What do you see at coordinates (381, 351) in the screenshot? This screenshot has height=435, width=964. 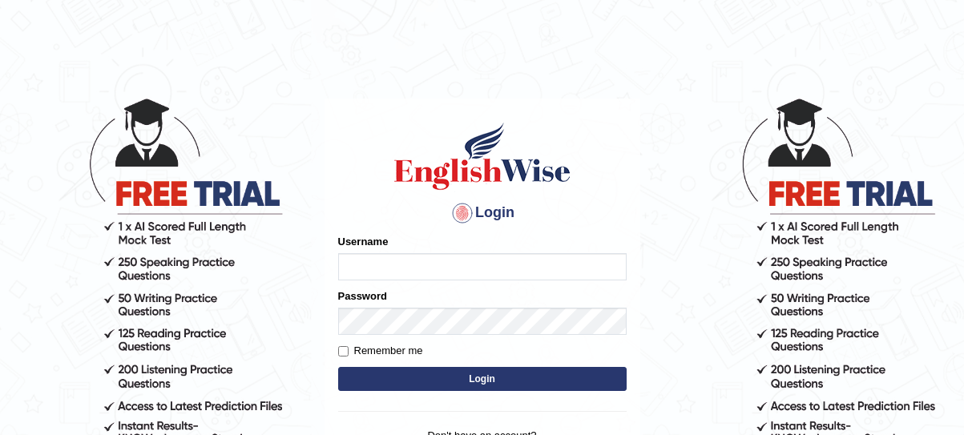 I see `label: Remember me` at bounding box center [381, 351].